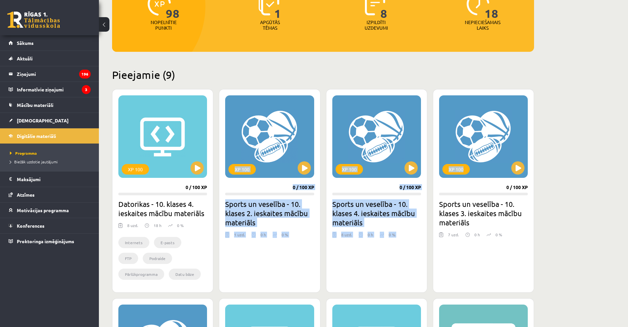  What do you see at coordinates (35, 105) in the screenshot?
I see `span: Mācību materiāli` at bounding box center [35, 105].